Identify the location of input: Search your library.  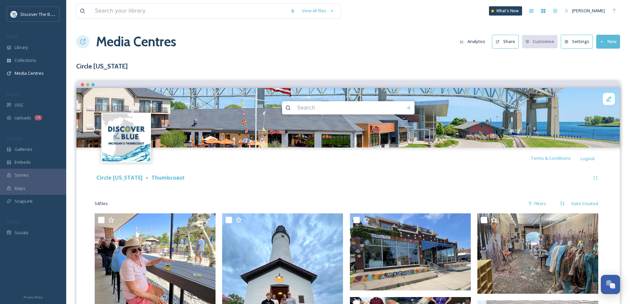
(189, 11).